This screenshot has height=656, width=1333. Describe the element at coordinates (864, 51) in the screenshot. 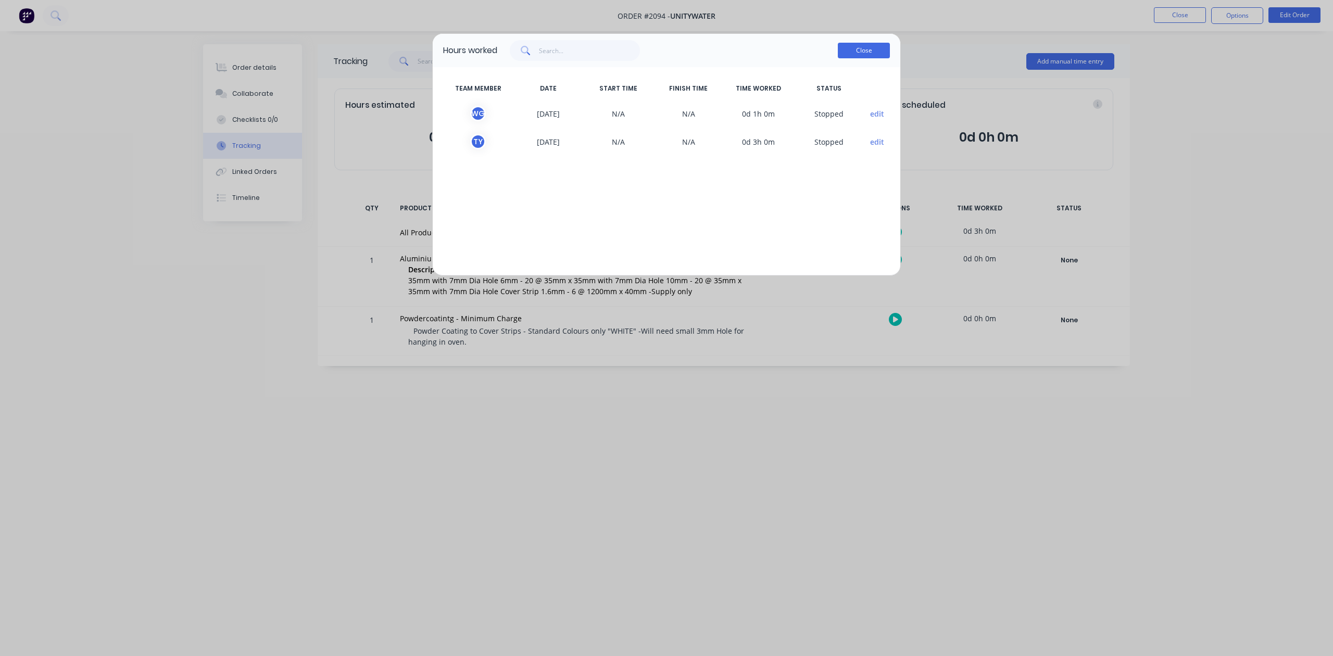

I see `button: Close` at that location.